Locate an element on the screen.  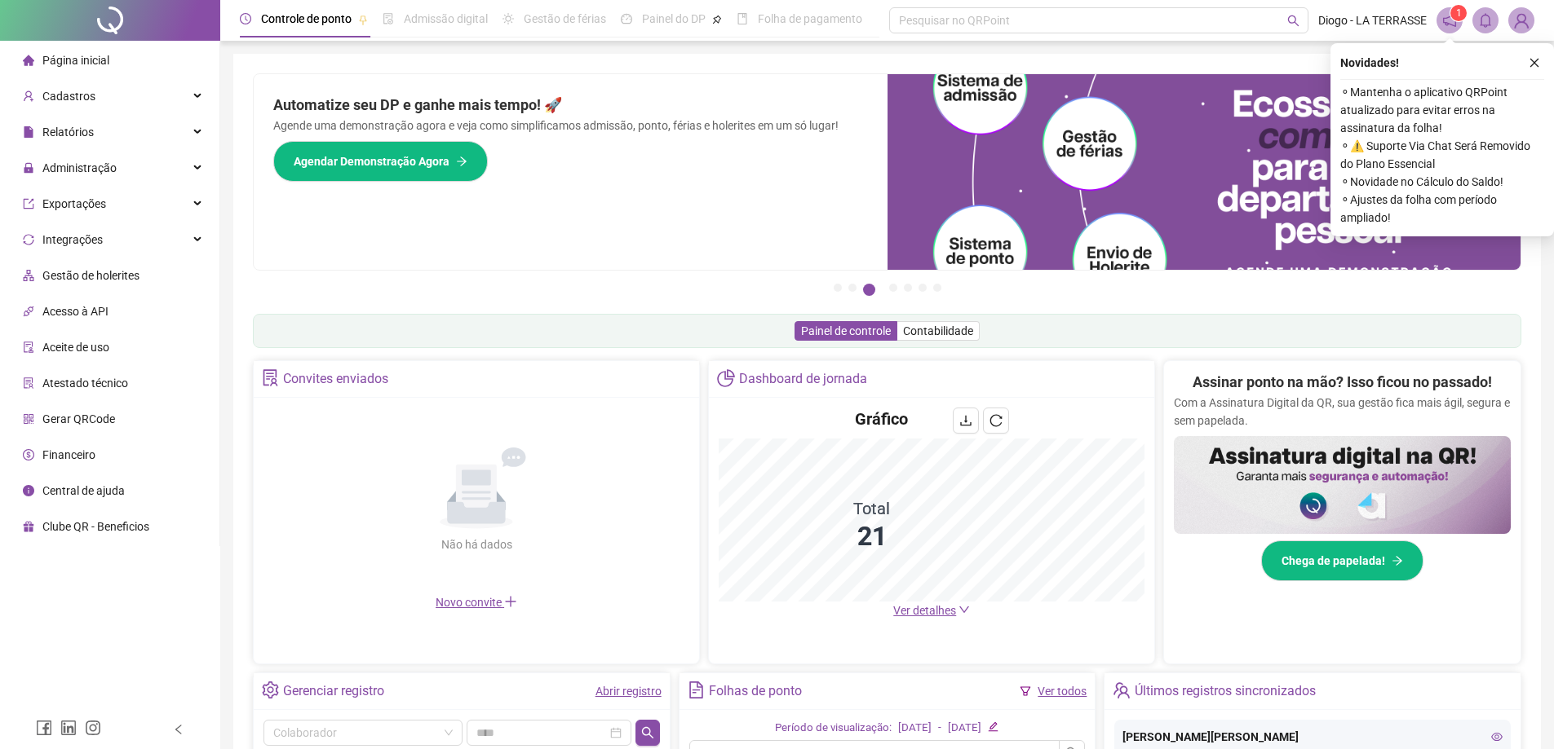
span: 1 is located at coordinates (1458, 13).